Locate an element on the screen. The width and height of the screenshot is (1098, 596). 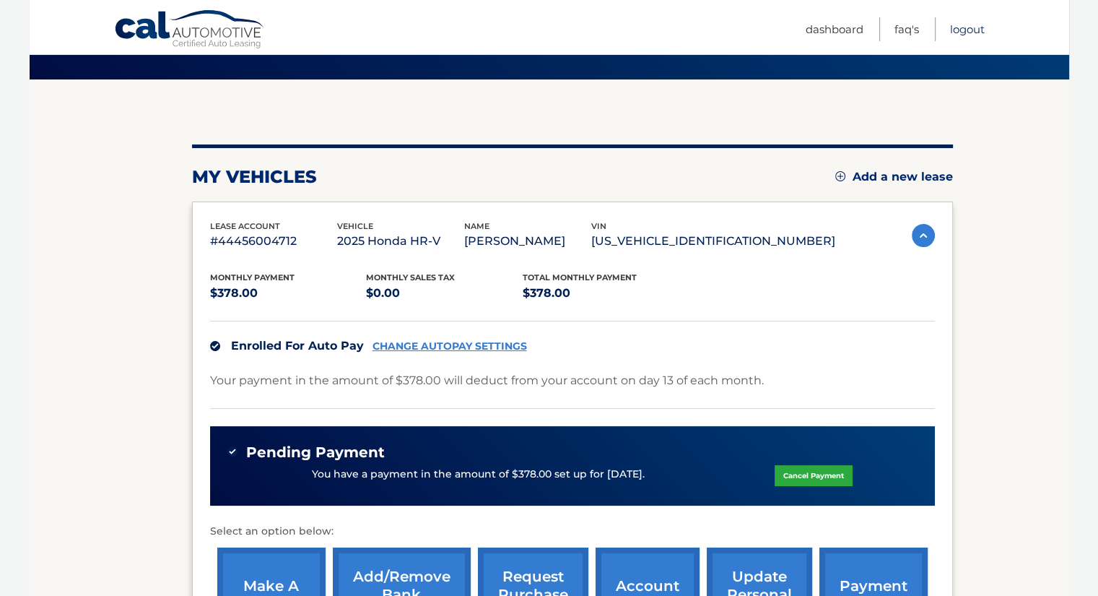
a: Add a new lease is located at coordinates (894, 177).